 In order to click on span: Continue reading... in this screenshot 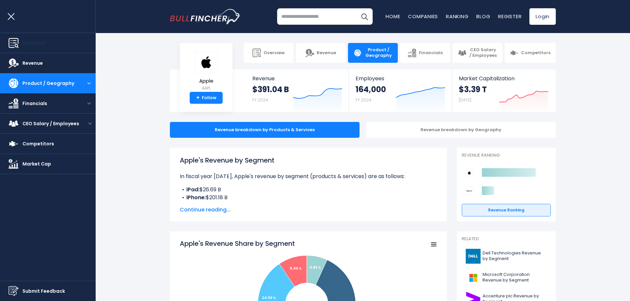, I will do `click(308, 209)`.